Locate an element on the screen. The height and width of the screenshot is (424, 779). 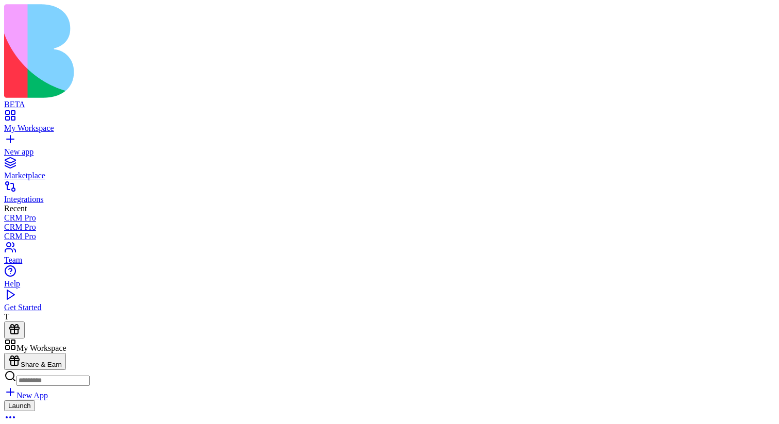
span: My Workspace is located at coordinates (41, 348).